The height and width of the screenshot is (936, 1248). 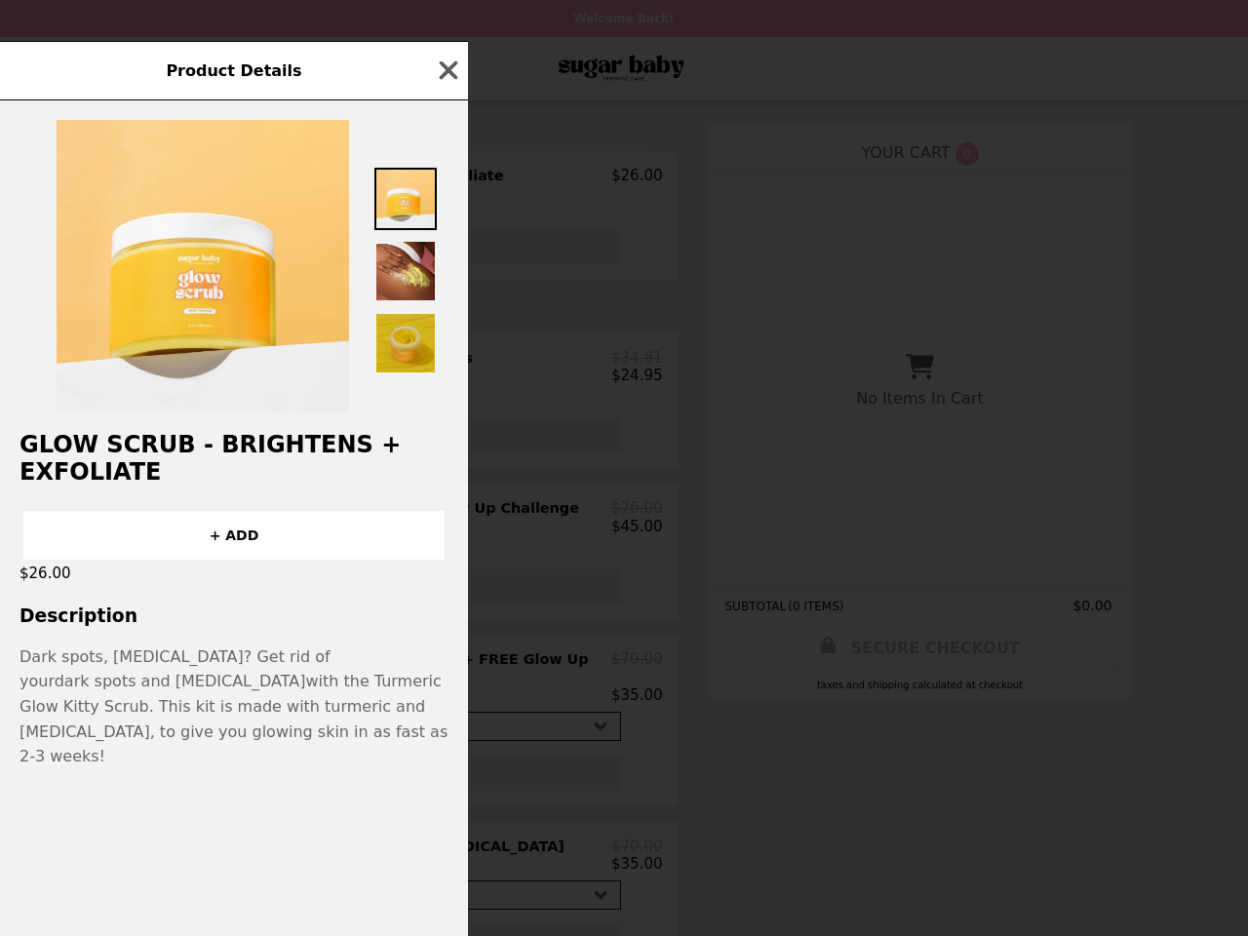 What do you see at coordinates (406, 343) in the screenshot?
I see `img: Thumbnail 3` at bounding box center [406, 343].